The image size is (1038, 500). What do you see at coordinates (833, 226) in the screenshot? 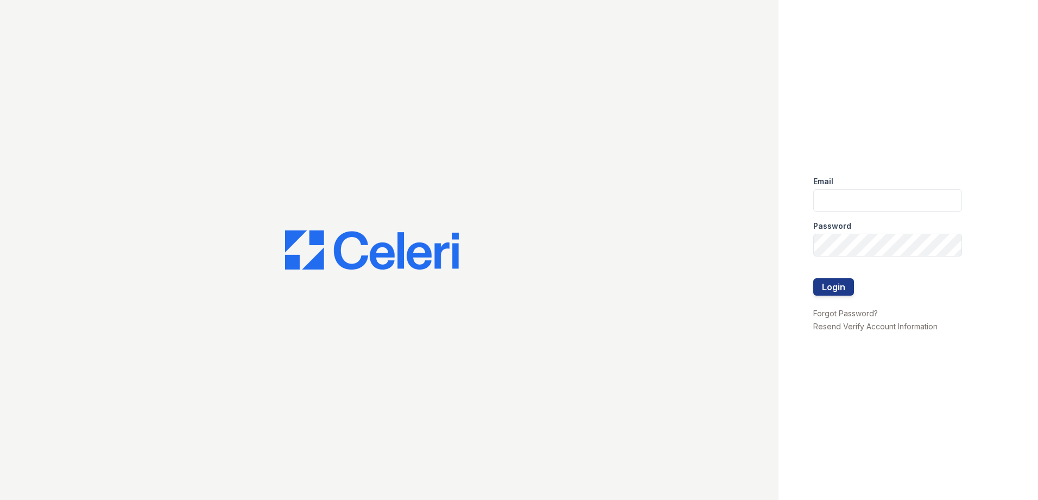
I see `label: Password` at bounding box center [833, 226].